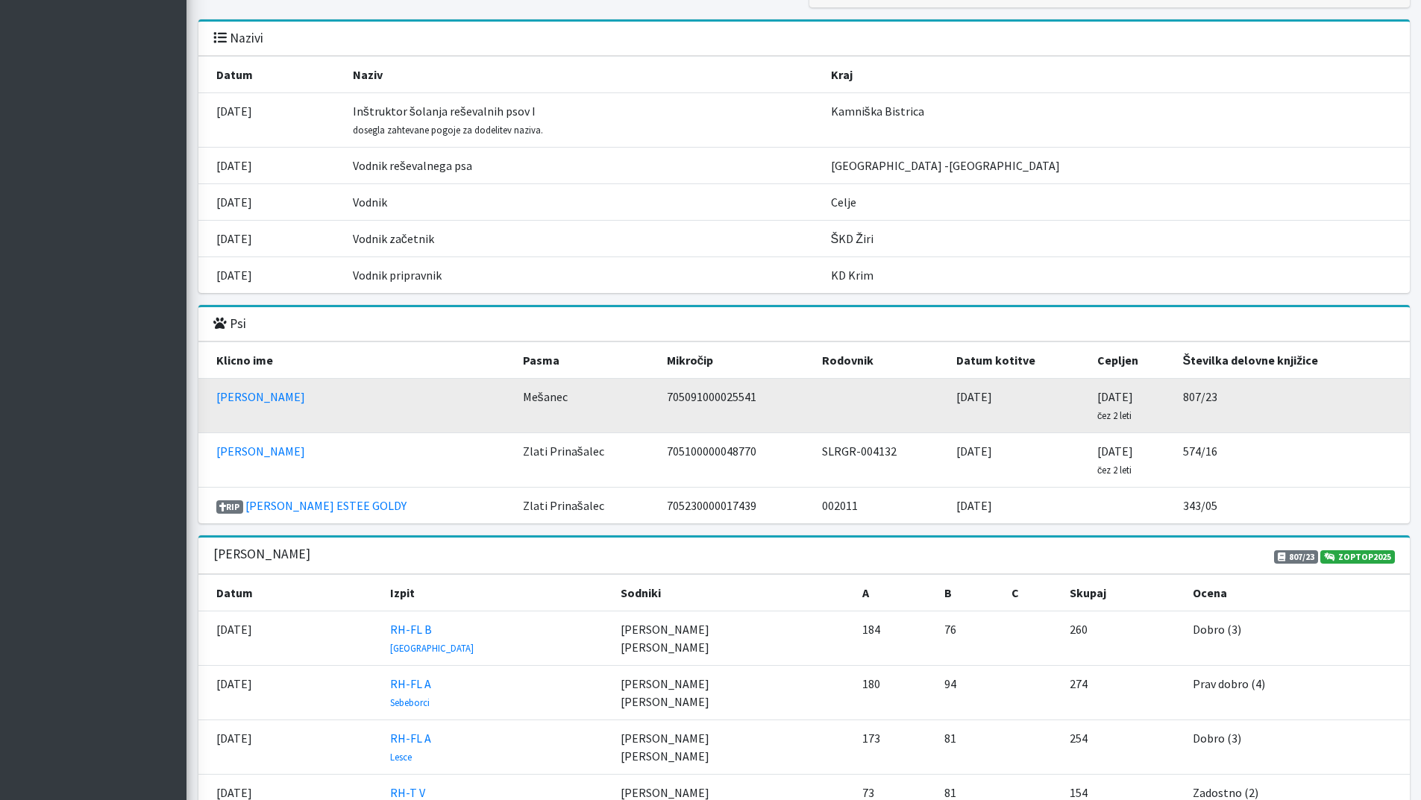 Image resolution: width=1421 pixels, height=800 pixels. What do you see at coordinates (586, 406) in the screenshot?
I see `td: Mešanec` at bounding box center [586, 406].